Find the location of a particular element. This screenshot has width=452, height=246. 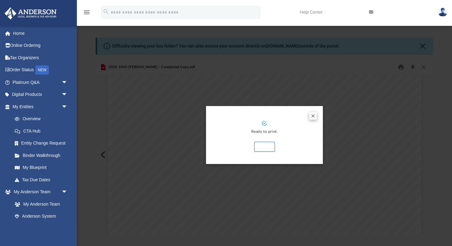

a: My Blueprint is located at coordinates (41, 167).